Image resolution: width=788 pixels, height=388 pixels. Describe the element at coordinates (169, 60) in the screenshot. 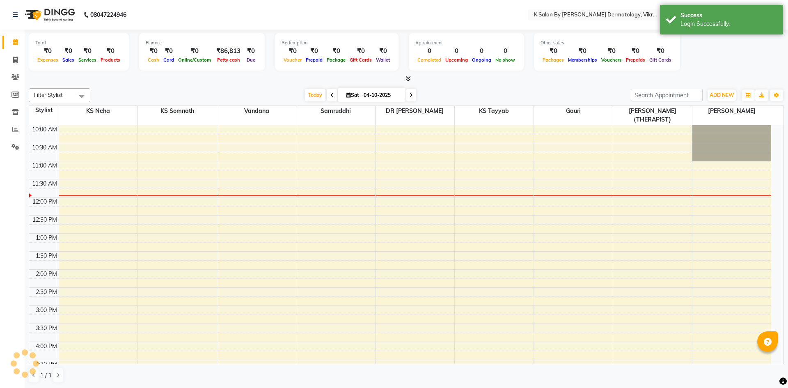

I see `span: Card` at that location.